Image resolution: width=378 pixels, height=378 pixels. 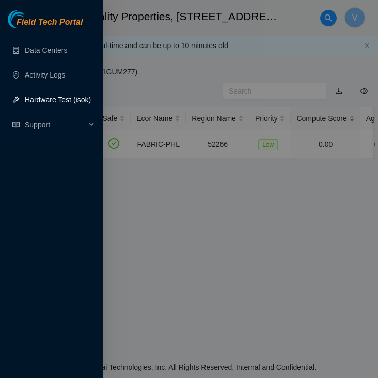 What do you see at coordinates (46, 50) in the screenshot?
I see `a: Data Centers` at bounding box center [46, 50].